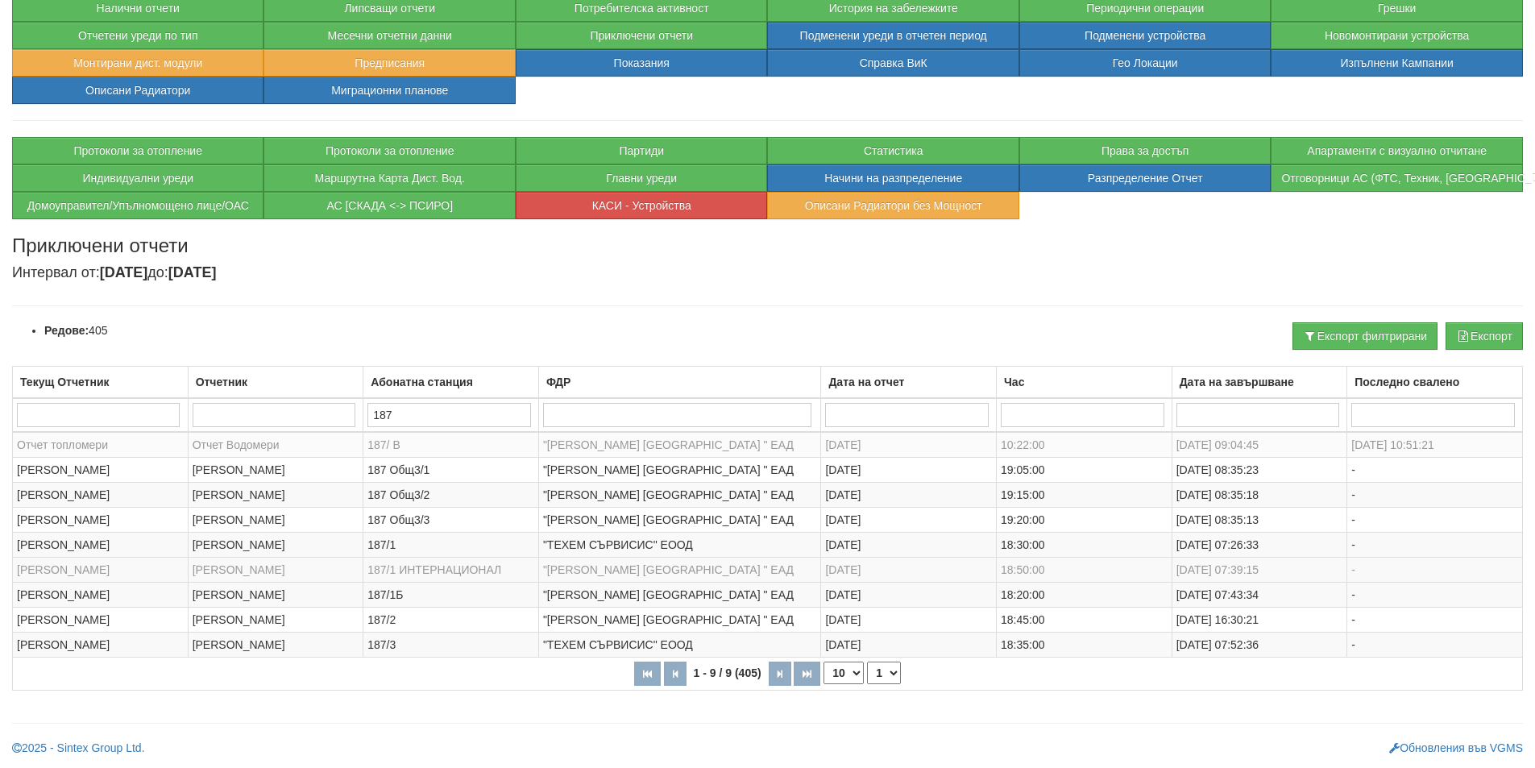  Describe the element at coordinates (1365, 336) in the screenshot. I see `button: Експорт филтрирани` at that location.